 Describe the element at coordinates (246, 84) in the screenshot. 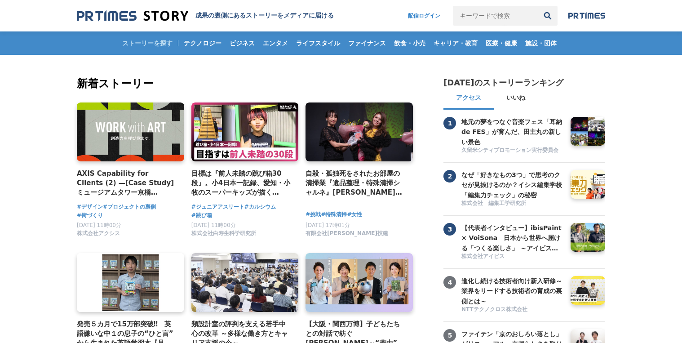

I see `h2: 新着ストーリー` at that location.